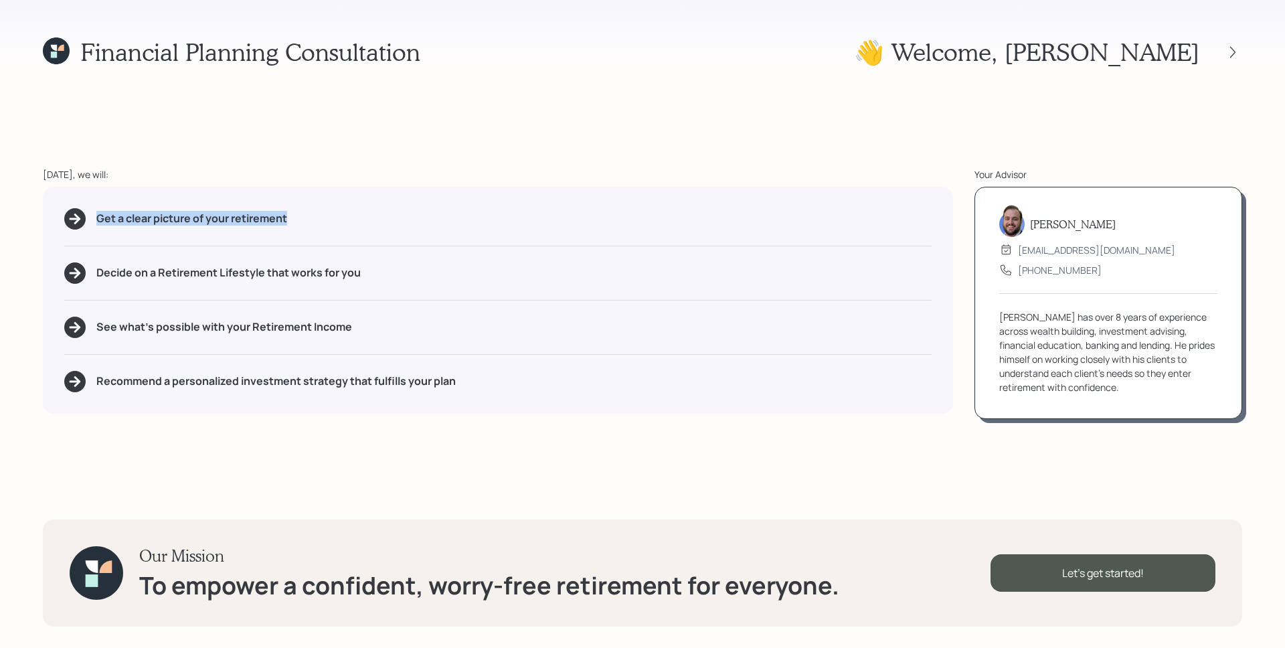 This screenshot has width=1285, height=648. I want to click on h5: Get a clear picture of your retirement, so click(191, 218).